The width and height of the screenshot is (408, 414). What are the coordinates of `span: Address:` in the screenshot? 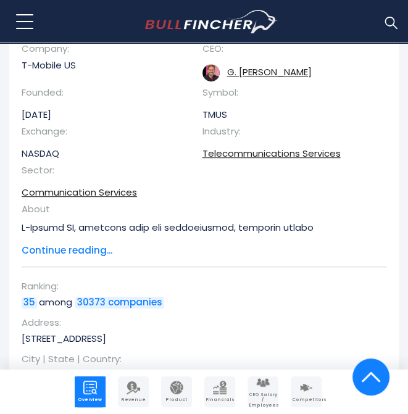 It's located at (198, 322).